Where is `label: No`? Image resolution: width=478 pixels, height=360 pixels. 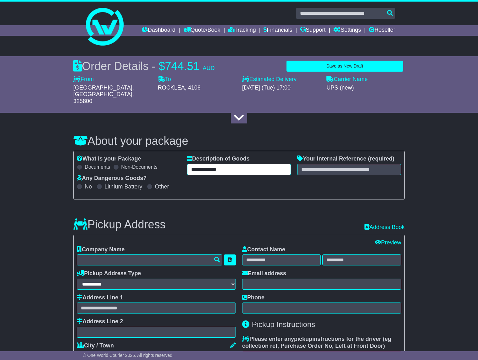 label: No is located at coordinates (88, 187).